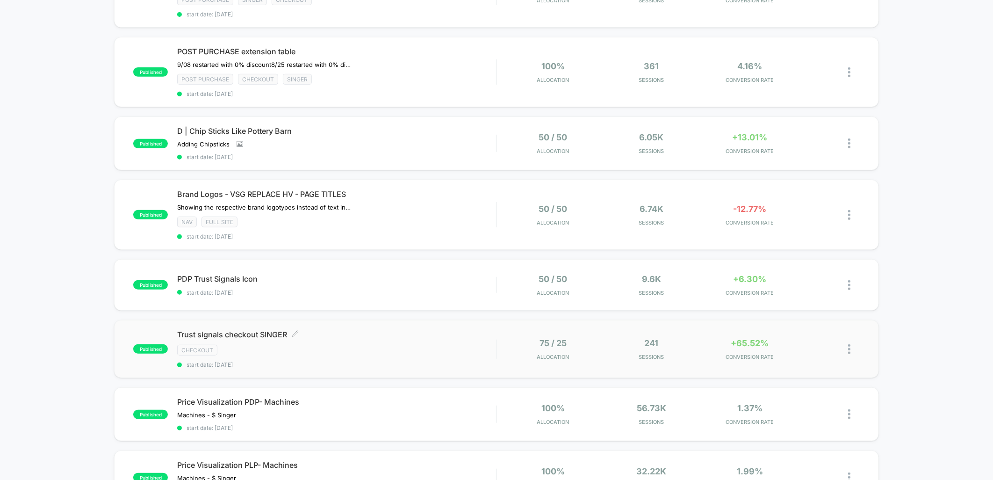 This screenshot has height=480, width=993. What do you see at coordinates (207, 415) in the screenshot?
I see `span: Machines - $ Singer` at bounding box center [207, 415].